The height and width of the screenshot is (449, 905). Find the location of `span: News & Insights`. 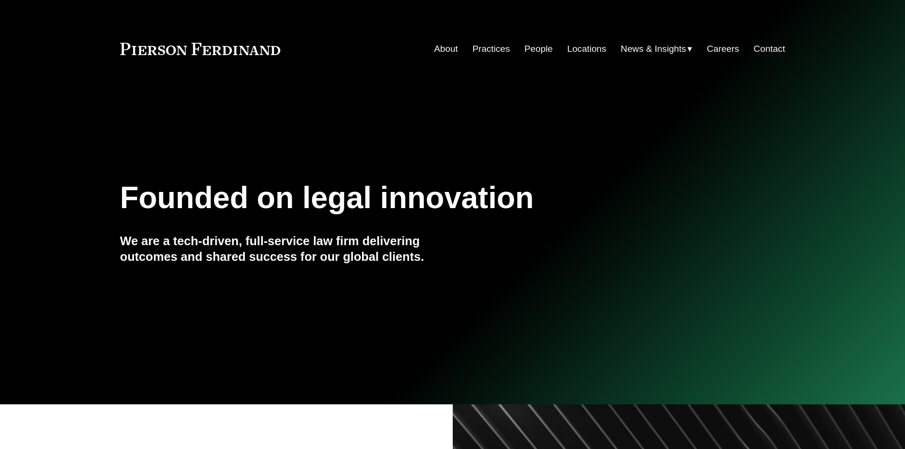

span: News & Insights is located at coordinates (653, 49).